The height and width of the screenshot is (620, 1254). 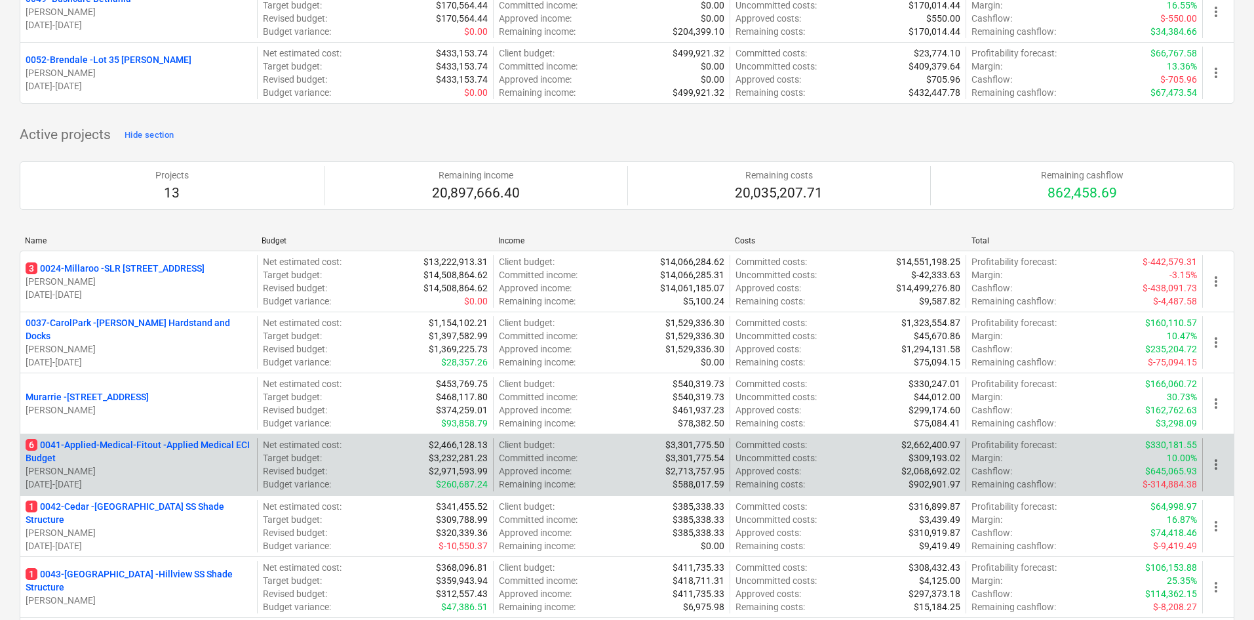 What do you see at coordinates (462, 397) in the screenshot?
I see `p: $468,117.80` at bounding box center [462, 397].